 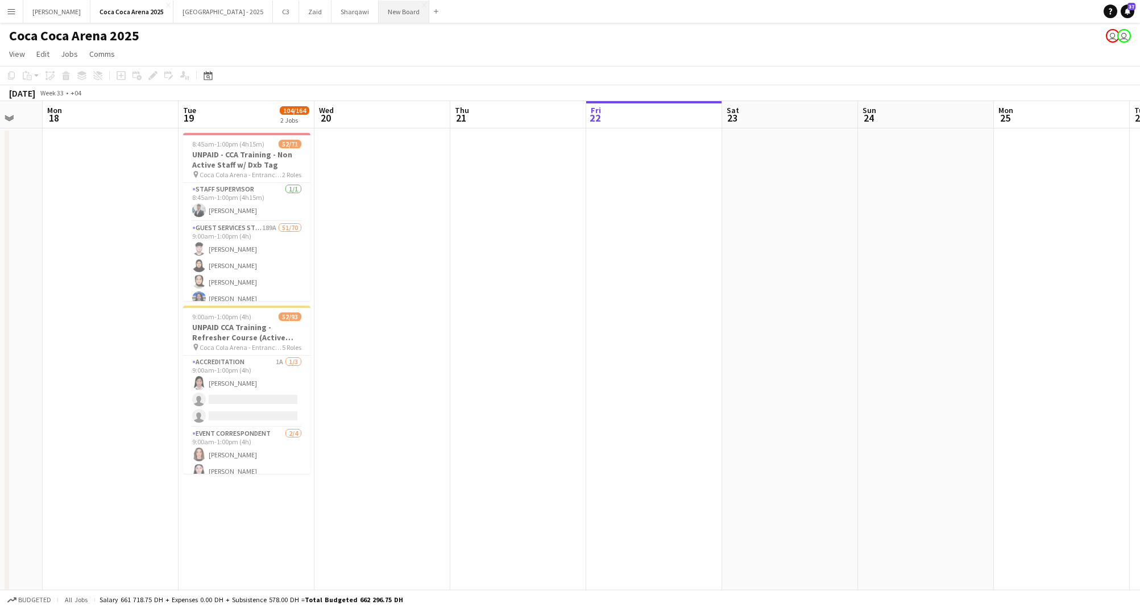 I want to click on span: 104/164, so click(x=294, y=110).